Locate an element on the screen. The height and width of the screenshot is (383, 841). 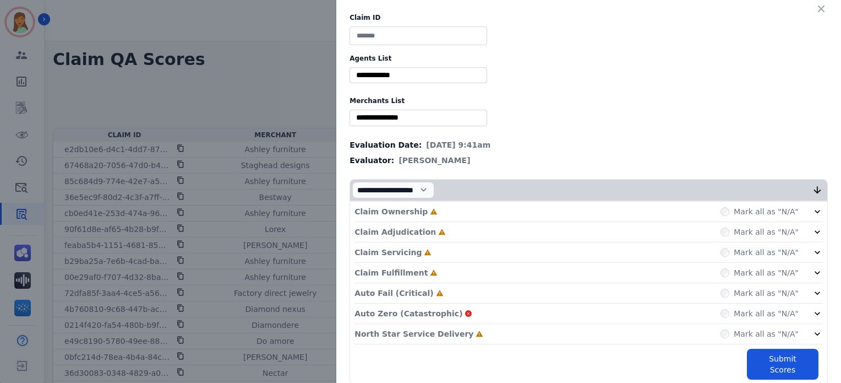
button: Submit Scores is located at coordinates (783, 364).